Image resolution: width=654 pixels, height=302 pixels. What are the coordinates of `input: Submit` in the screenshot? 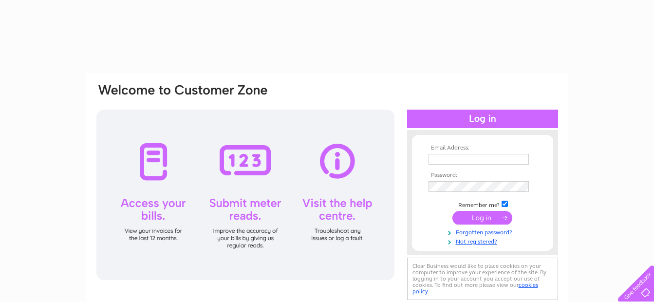 It's located at (482, 218).